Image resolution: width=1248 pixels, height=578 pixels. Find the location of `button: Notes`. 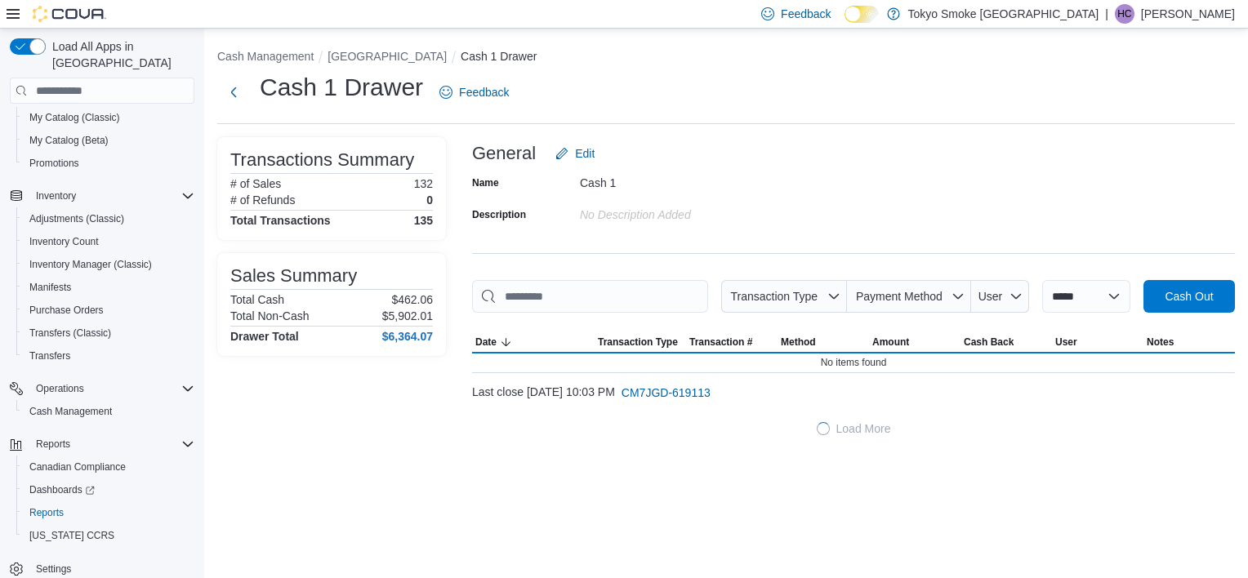

button: Notes is located at coordinates (1190, 342).